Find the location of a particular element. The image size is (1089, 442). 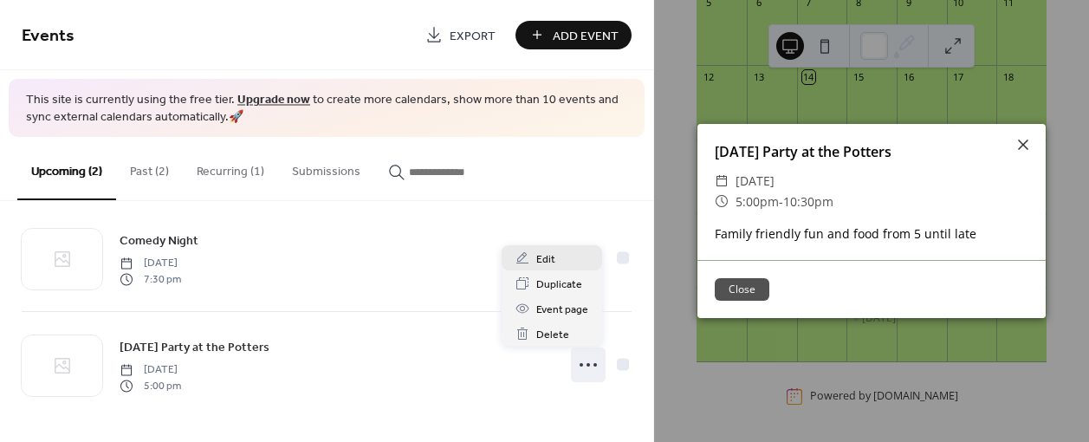

button: Past (2) is located at coordinates (149, 167).